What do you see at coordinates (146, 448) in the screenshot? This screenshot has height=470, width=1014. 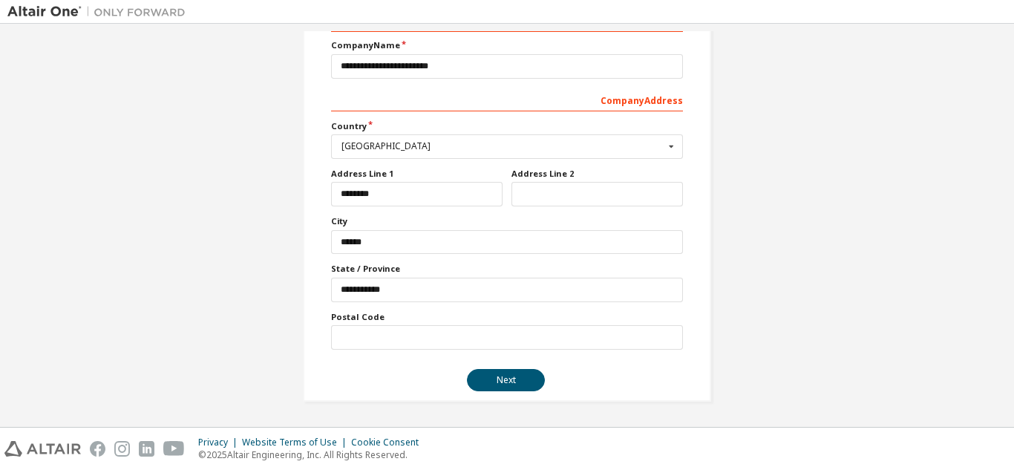 I see `img: linkedin.svg` at bounding box center [146, 448].